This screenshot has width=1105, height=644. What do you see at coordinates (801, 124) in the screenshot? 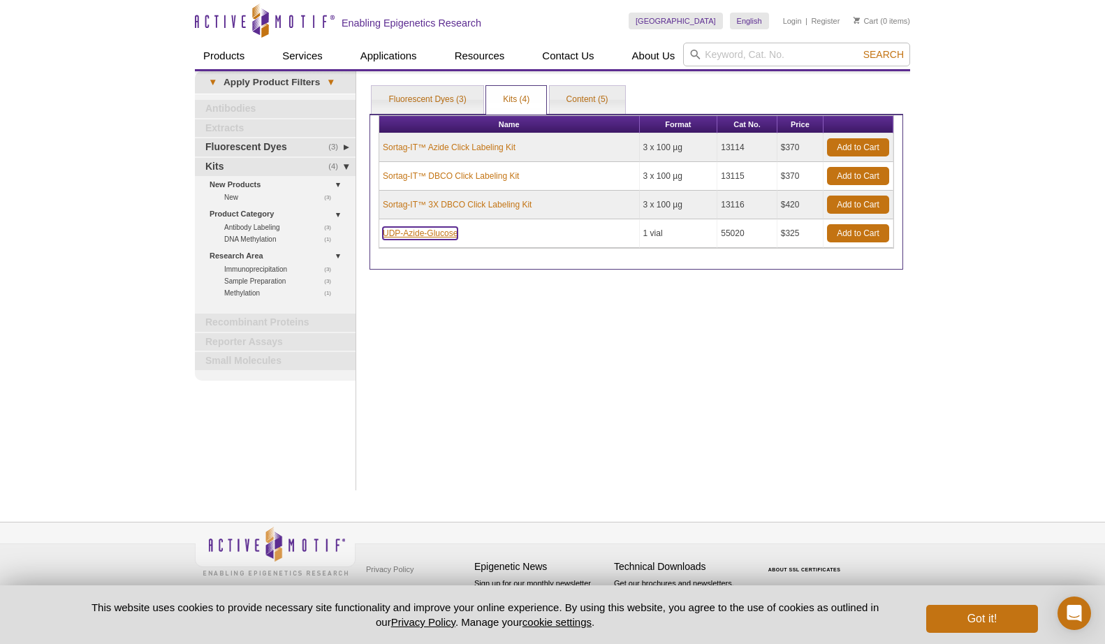
I see `th: Price` at bounding box center [801, 124].